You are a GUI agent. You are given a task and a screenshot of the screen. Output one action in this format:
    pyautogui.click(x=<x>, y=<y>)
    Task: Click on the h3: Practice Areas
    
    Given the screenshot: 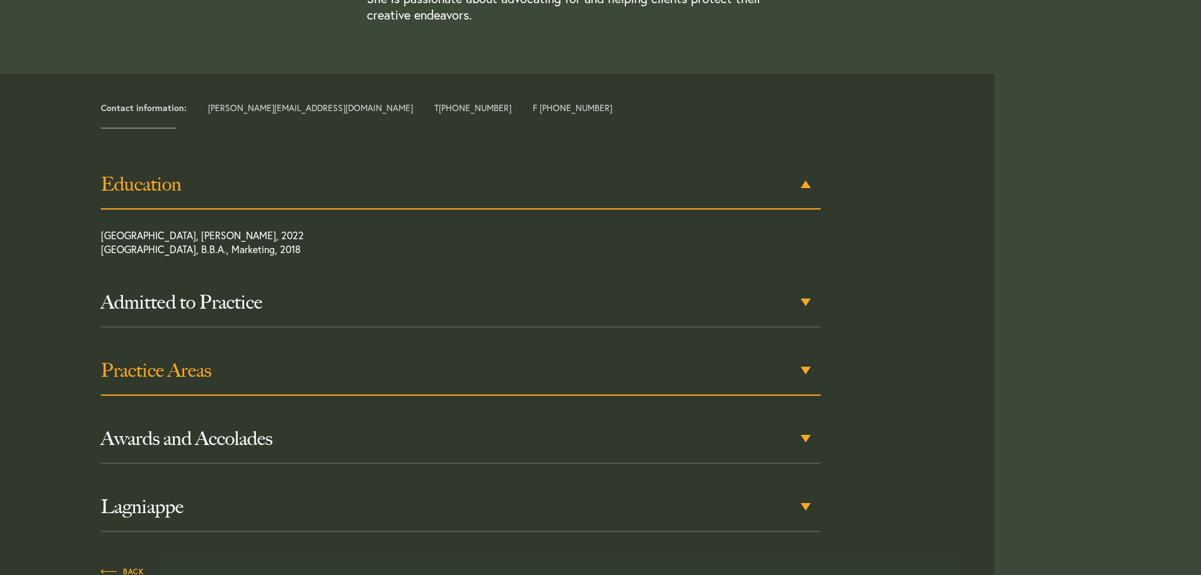 What is the action you would take?
    pyautogui.click(x=461, y=370)
    